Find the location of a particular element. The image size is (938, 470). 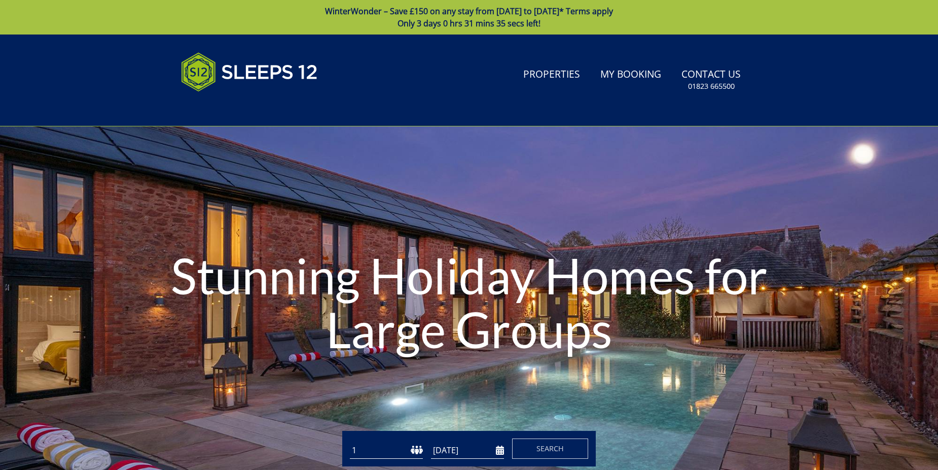

a: My Booking is located at coordinates (631, 75).